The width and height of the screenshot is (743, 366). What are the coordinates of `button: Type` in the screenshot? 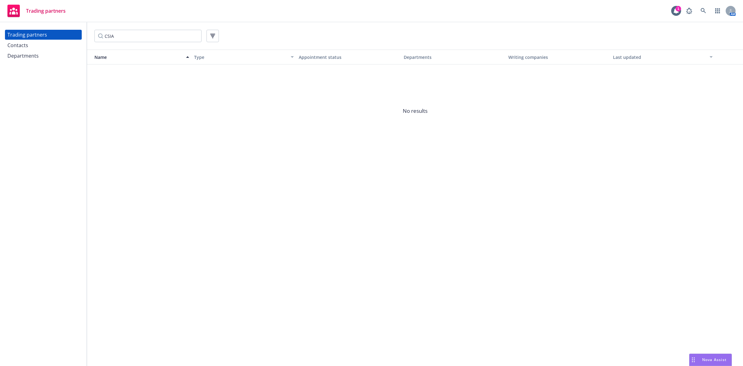 It's located at (244, 57).